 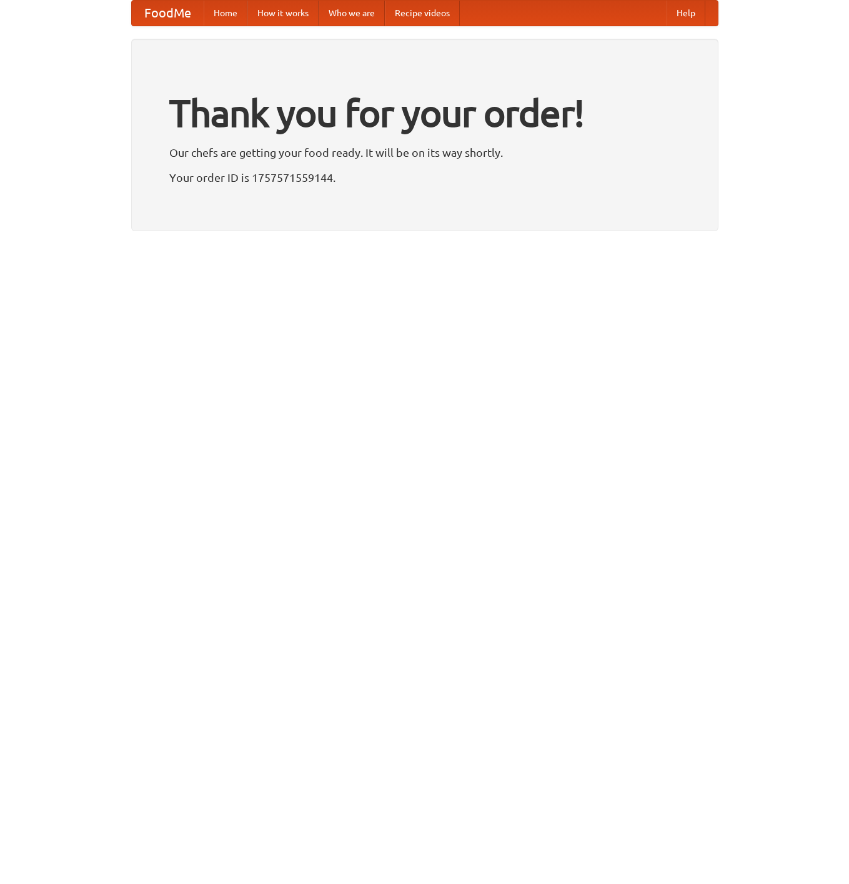 I want to click on a: Recipe videos, so click(x=423, y=13).